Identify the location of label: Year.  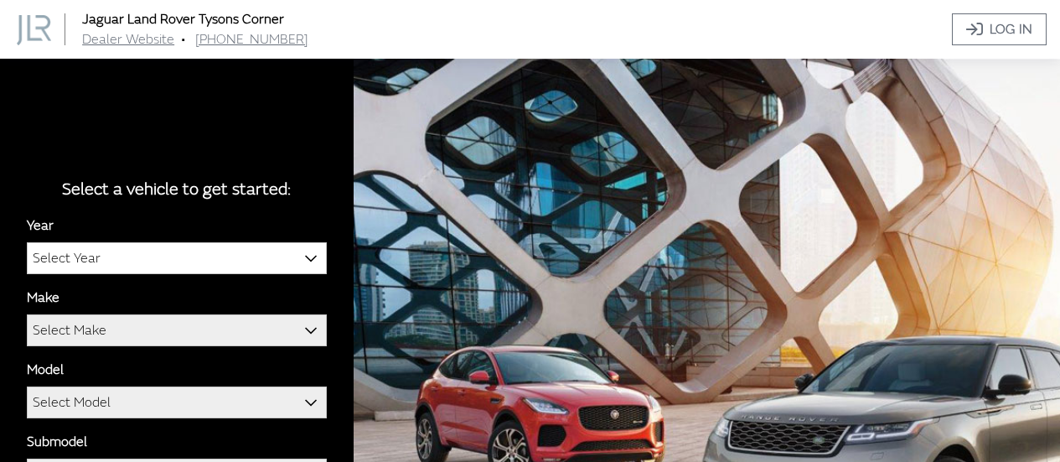
(40, 225).